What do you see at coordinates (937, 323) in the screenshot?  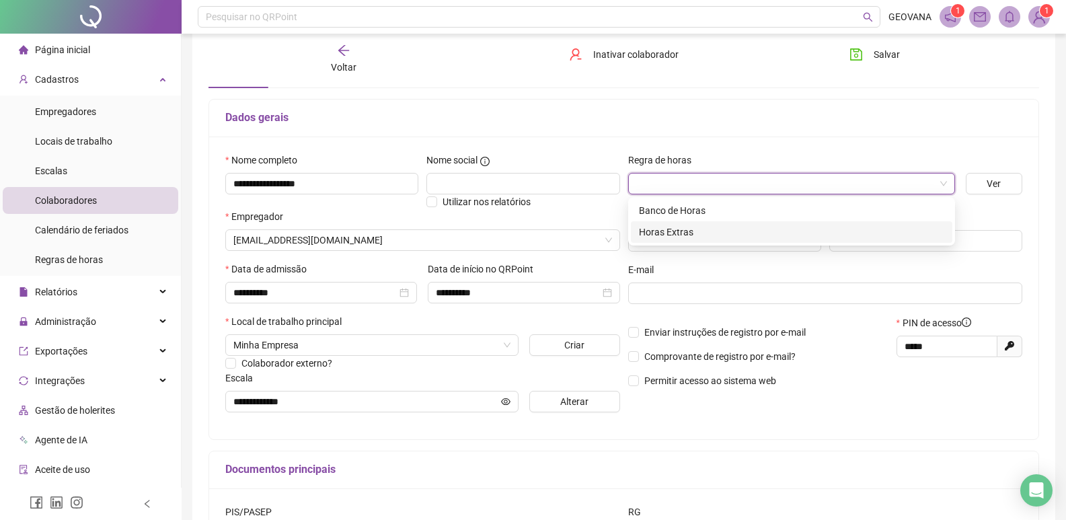 I see `span: PIN de acesso` at bounding box center [937, 323].